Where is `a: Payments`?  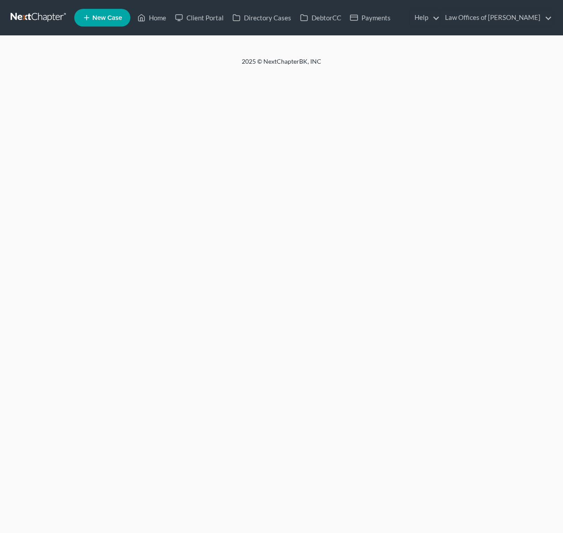 a: Payments is located at coordinates (370, 18).